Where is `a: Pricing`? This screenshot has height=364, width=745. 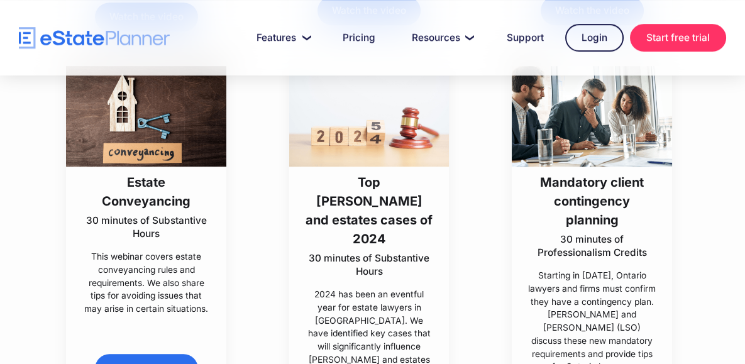
a: Pricing is located at coordinates (359, 38).